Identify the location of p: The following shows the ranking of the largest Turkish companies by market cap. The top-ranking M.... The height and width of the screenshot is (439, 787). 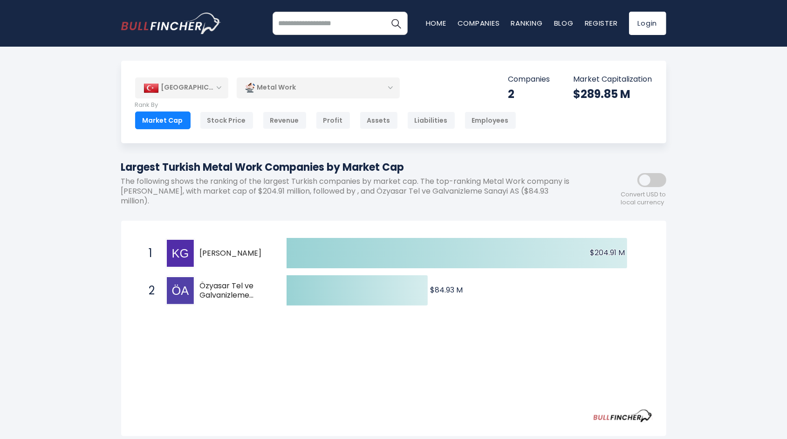
(352, 191).